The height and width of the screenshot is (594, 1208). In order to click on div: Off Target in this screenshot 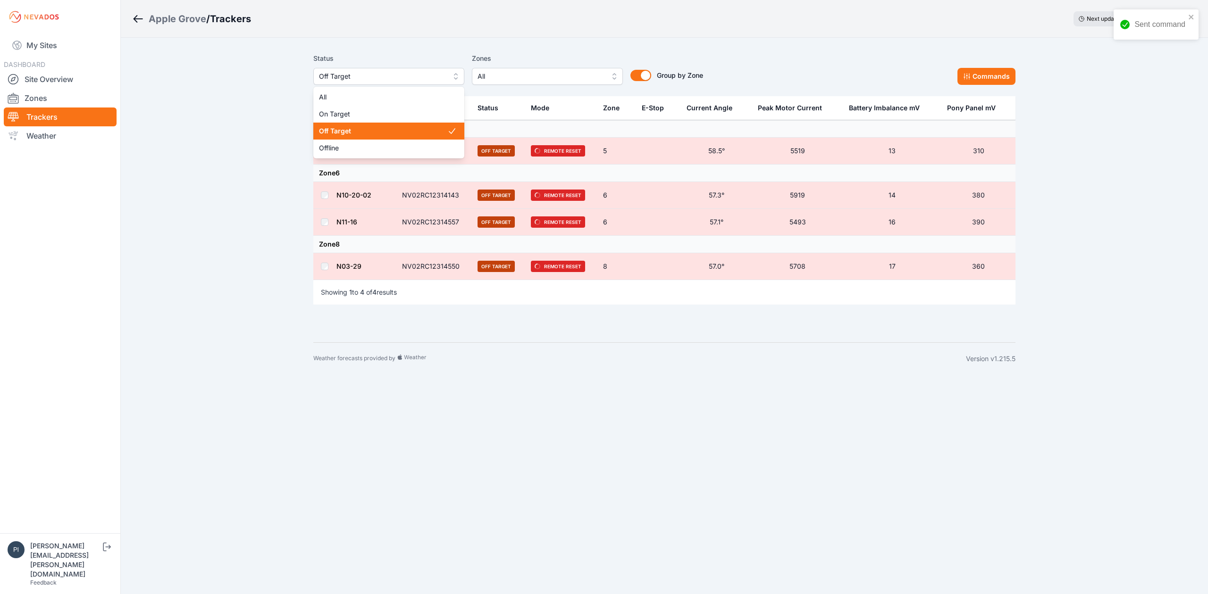, I will do `click(389, 123)`.